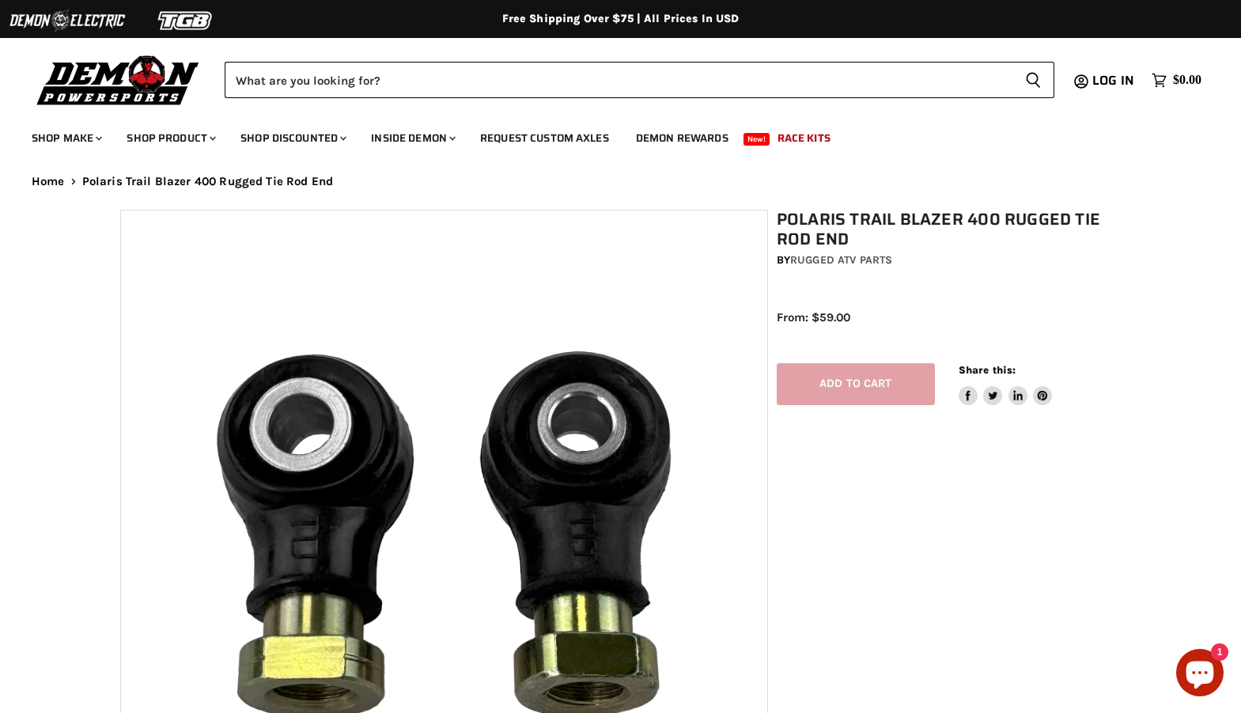 Image resolution: width=1241 pixels, height=713 pixels. What do you see at coordinates (170, 138) in the screenshot?
I see `a: Shop Product` at bounding box center [170, 138].